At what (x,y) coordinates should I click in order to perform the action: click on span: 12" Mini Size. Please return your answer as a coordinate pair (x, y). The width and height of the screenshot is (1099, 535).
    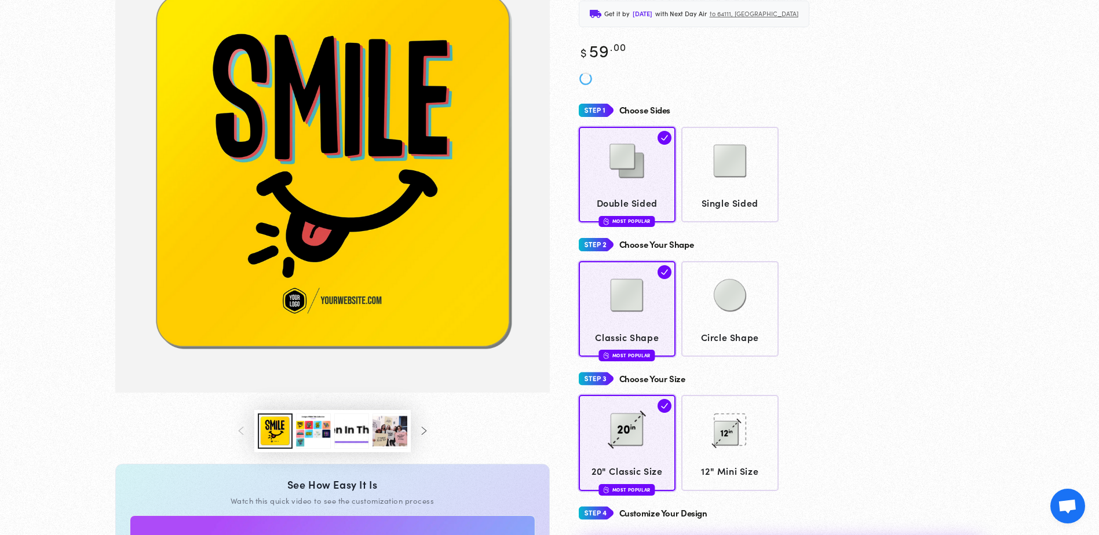
    Looking at the image, I should click on (730, 471).